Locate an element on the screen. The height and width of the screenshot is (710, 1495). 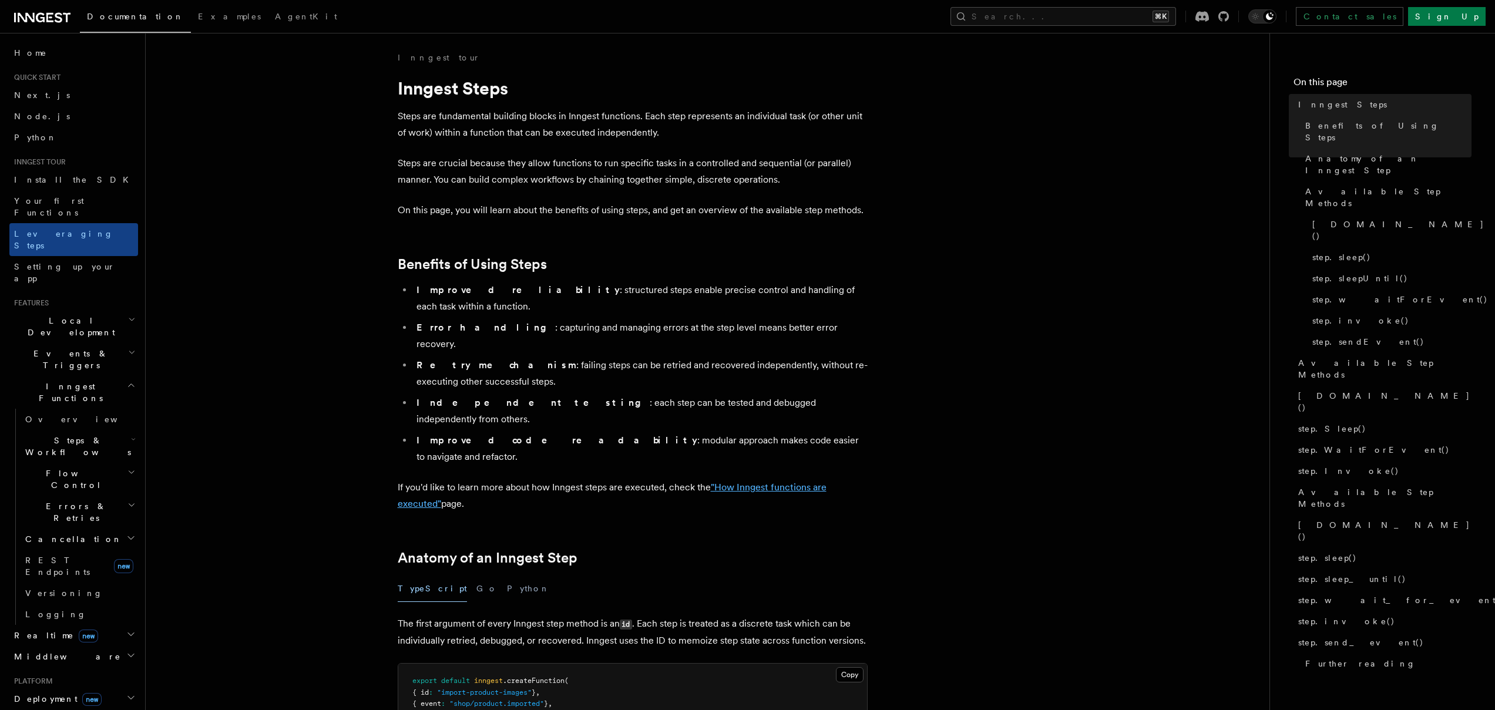
span: step.waitForEvent() is located at coordinates (1400, 300).